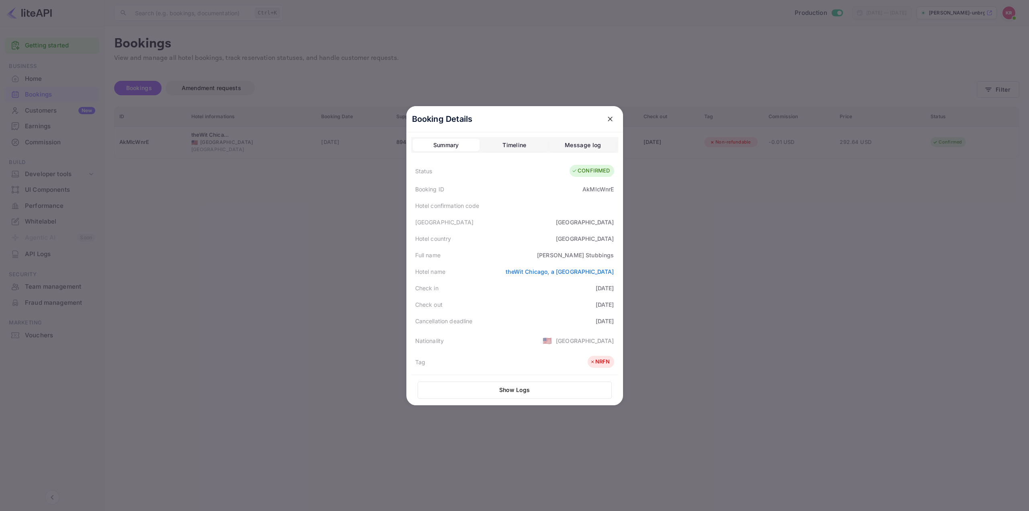 This screenshot has width=1029, height=511. I want to click on div: Summary, so click(446, 145).